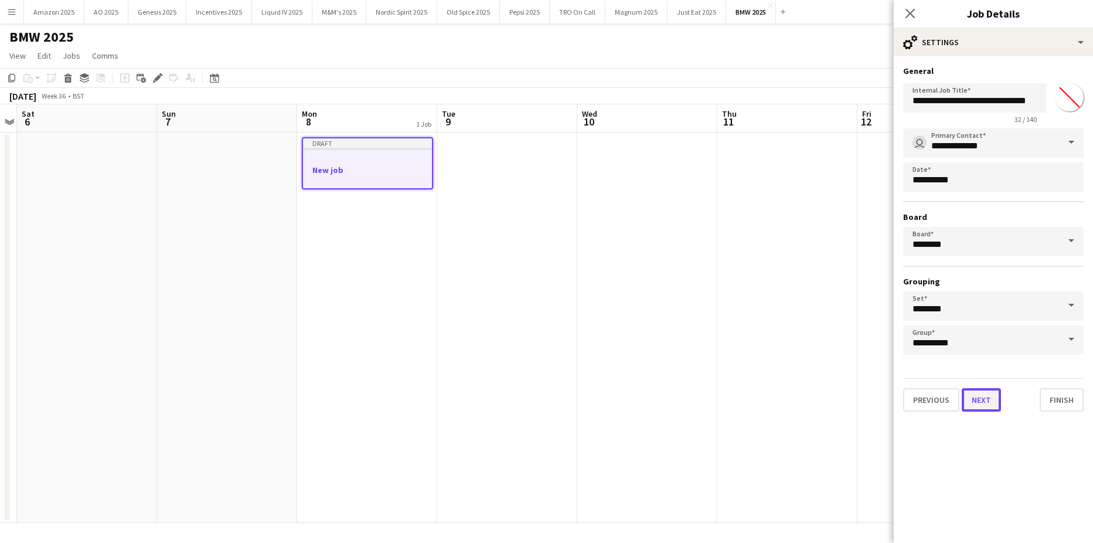  Describe the element at coordinates (44, 56) in the screenshot. I see `span: Edit` at that location.